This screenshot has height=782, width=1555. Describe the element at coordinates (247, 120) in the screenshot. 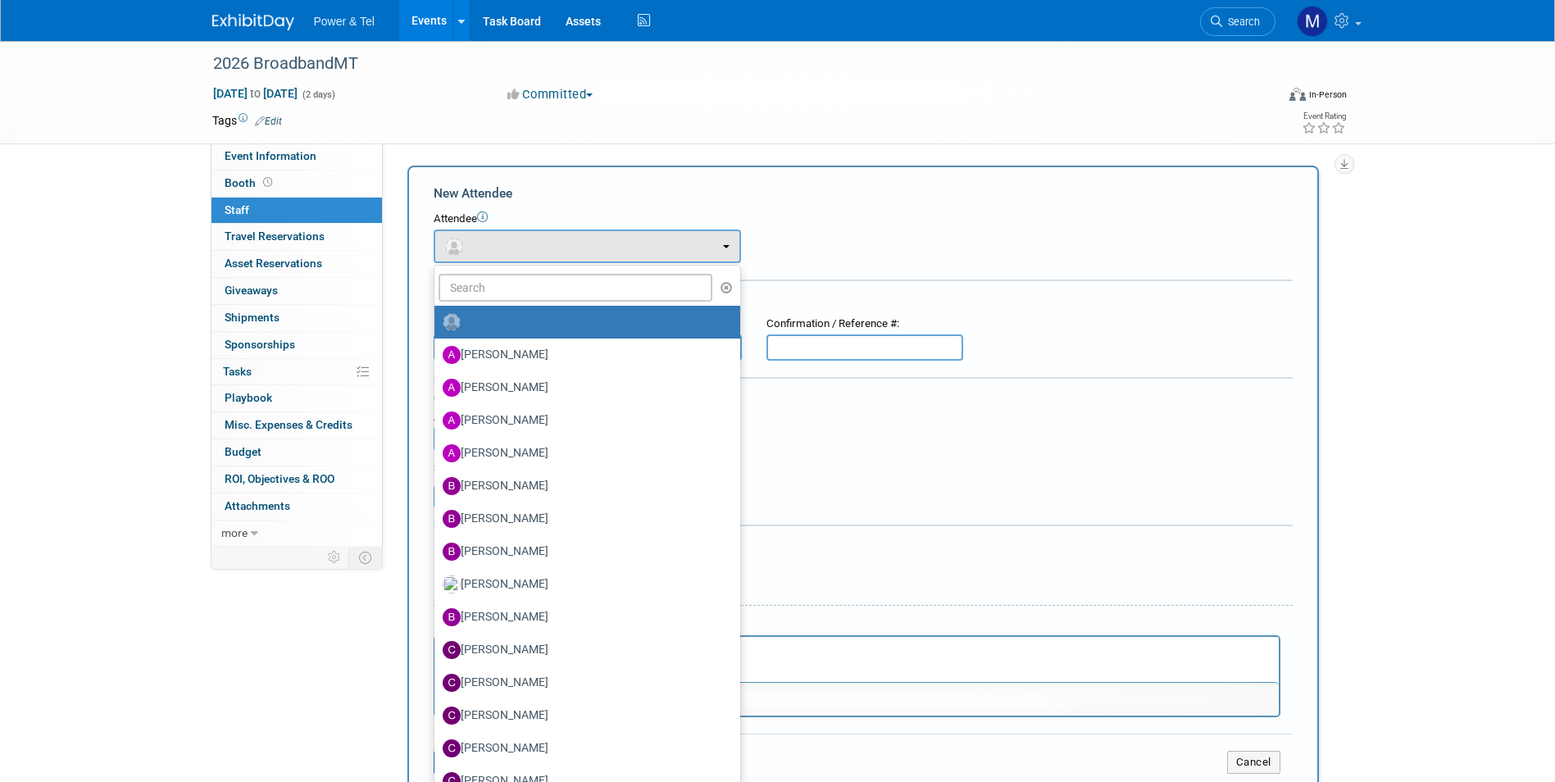

I see `td: Tags` at that location.